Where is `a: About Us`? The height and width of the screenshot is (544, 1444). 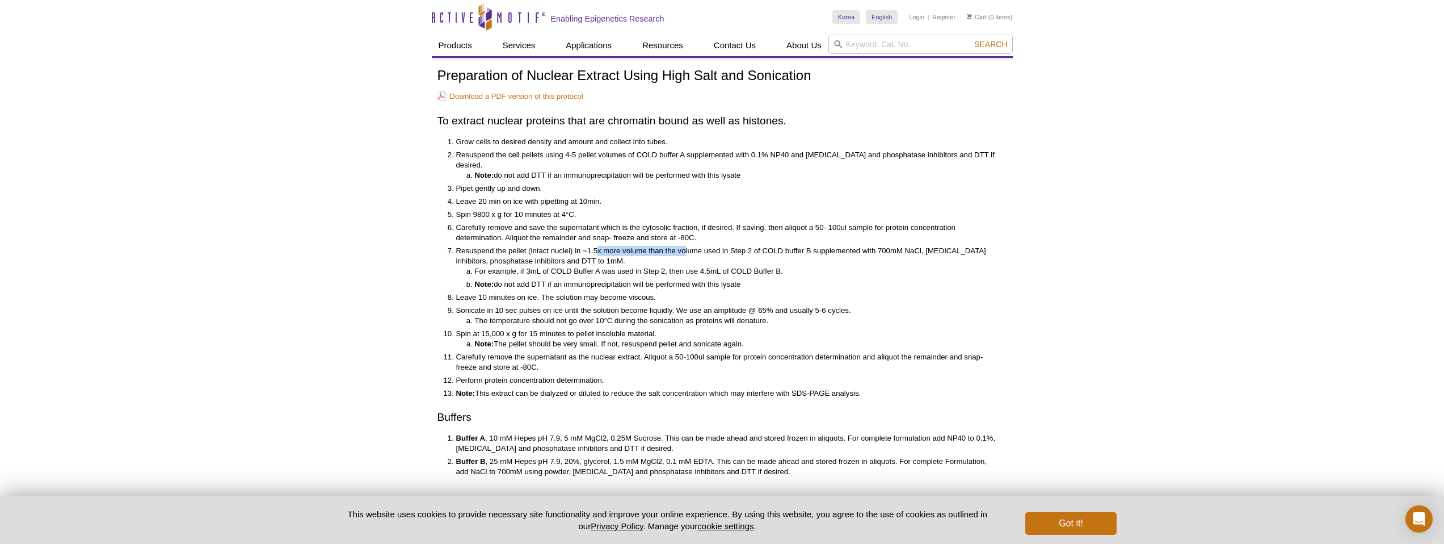 a: About Us is located at coordinates (804, 45).